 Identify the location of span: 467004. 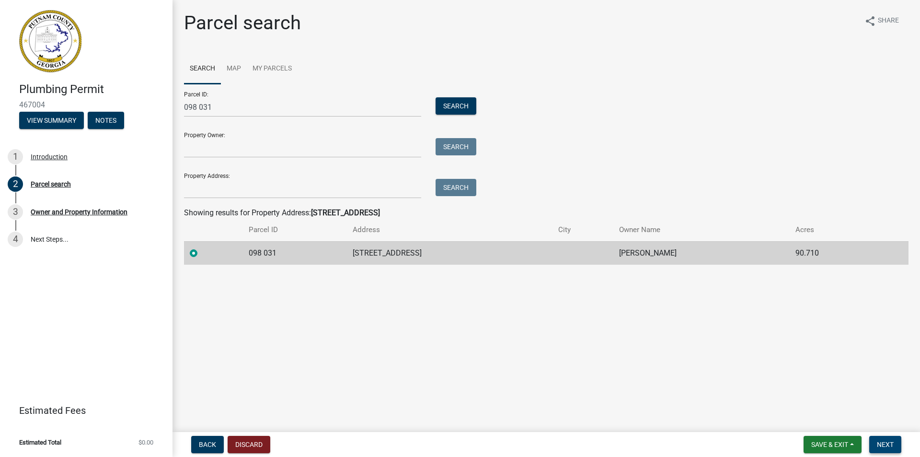
(86, 104).